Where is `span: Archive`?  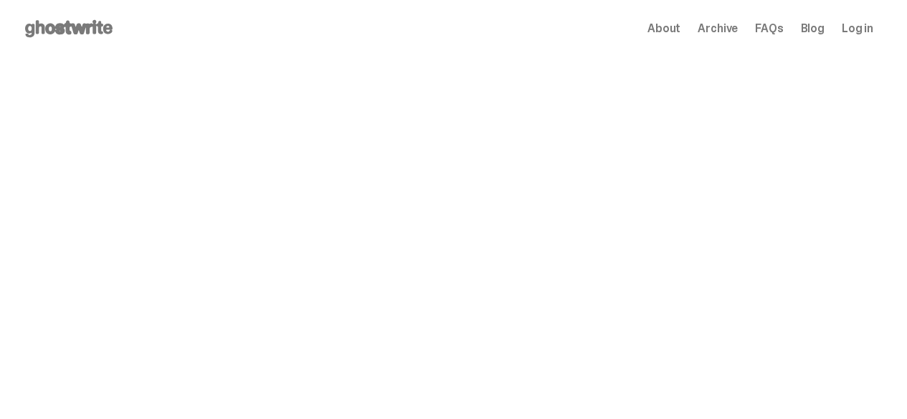
span: Archive is located at coordinates (718, 29).